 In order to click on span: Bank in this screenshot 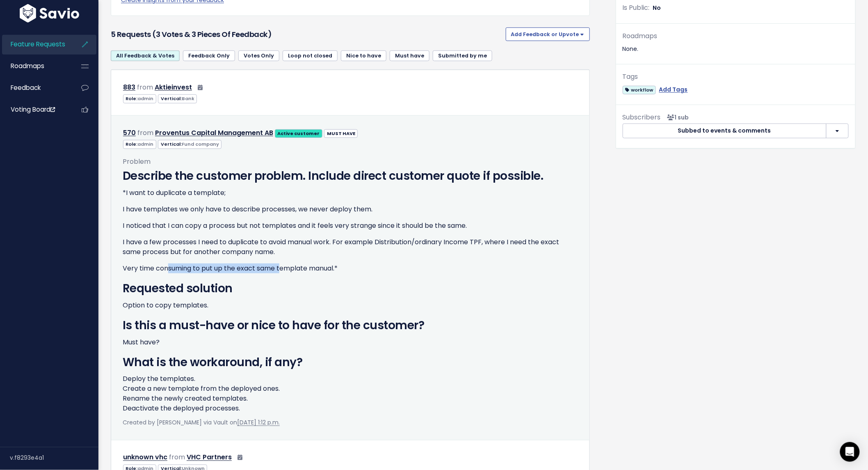, I will do `click(188, 98)`.